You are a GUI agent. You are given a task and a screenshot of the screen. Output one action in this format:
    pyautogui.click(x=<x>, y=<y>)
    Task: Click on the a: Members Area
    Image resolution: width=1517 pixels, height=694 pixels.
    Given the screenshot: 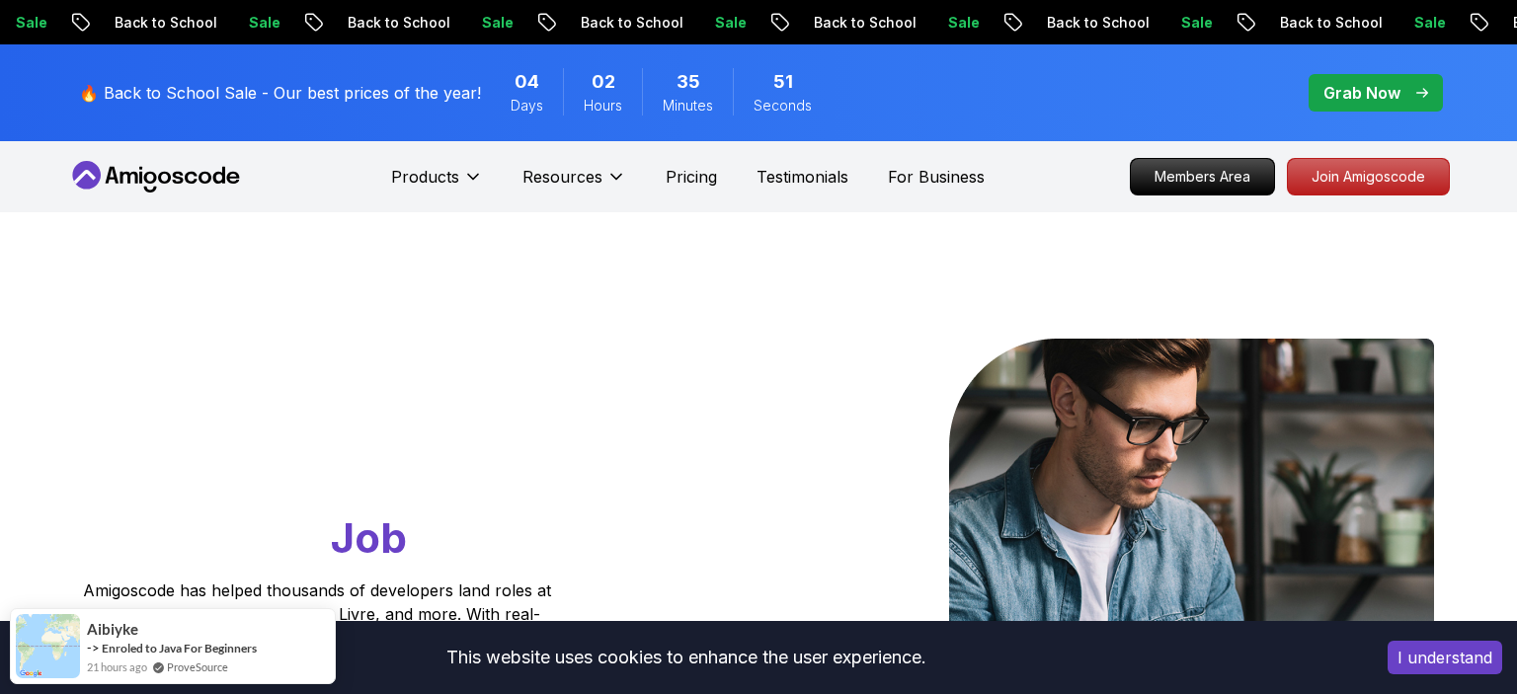 What is the action you would take?
    pyautogui.click(x=1202, y=177)
    